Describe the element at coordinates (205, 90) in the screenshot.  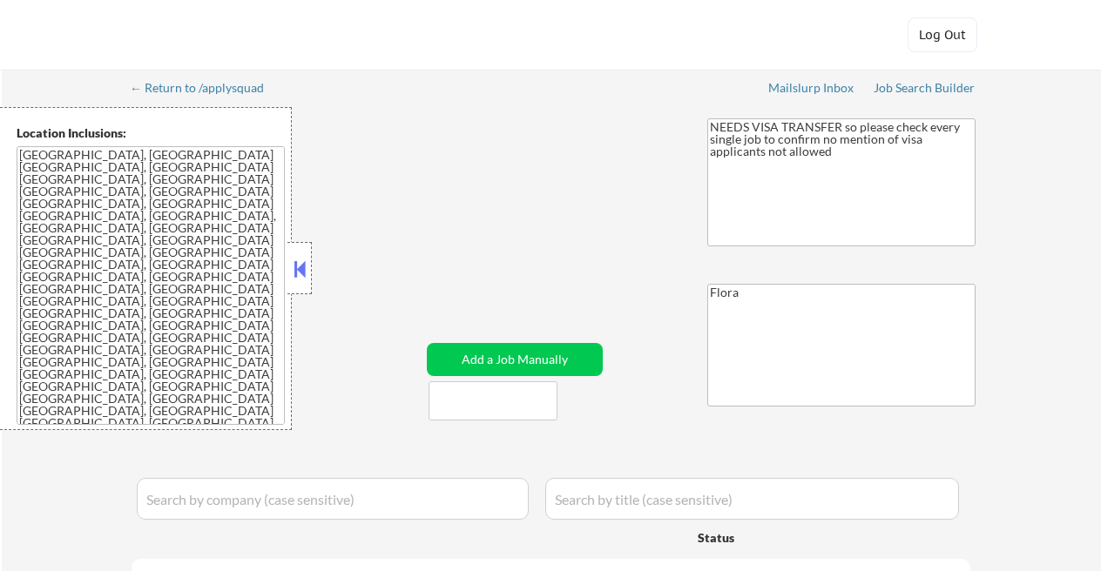
I see `a: ← Return to /applysquad` at that location.